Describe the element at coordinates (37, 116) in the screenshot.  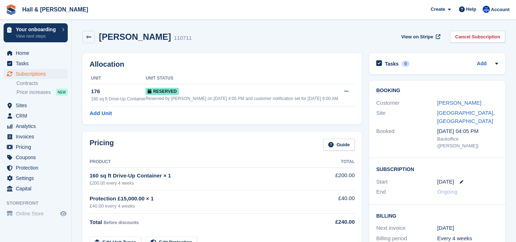
I see `span: CRM` at that location.